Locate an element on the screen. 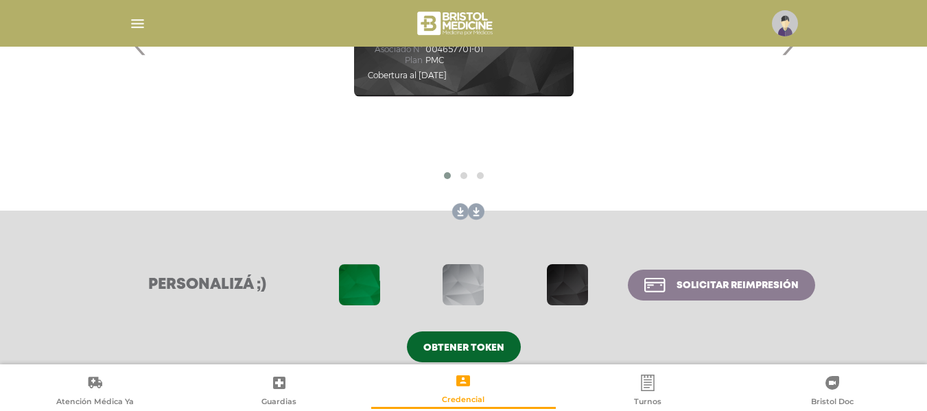 The width and height of the screenshot is (927, 411). a: Solicitar reimpresión is located at coordinates (721, 285).